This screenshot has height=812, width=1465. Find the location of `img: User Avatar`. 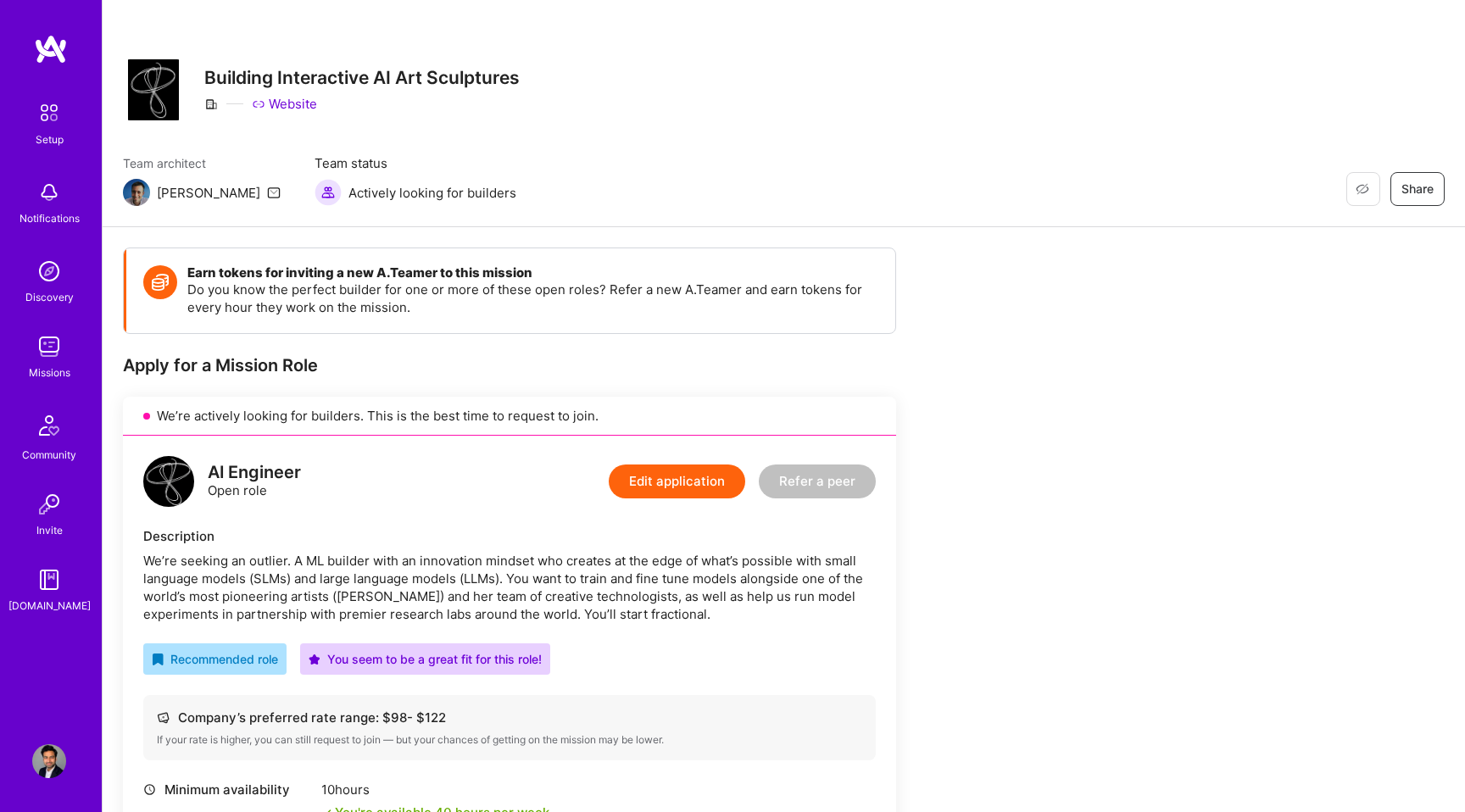

img: User Avatar is located at coordinates (50, 760).